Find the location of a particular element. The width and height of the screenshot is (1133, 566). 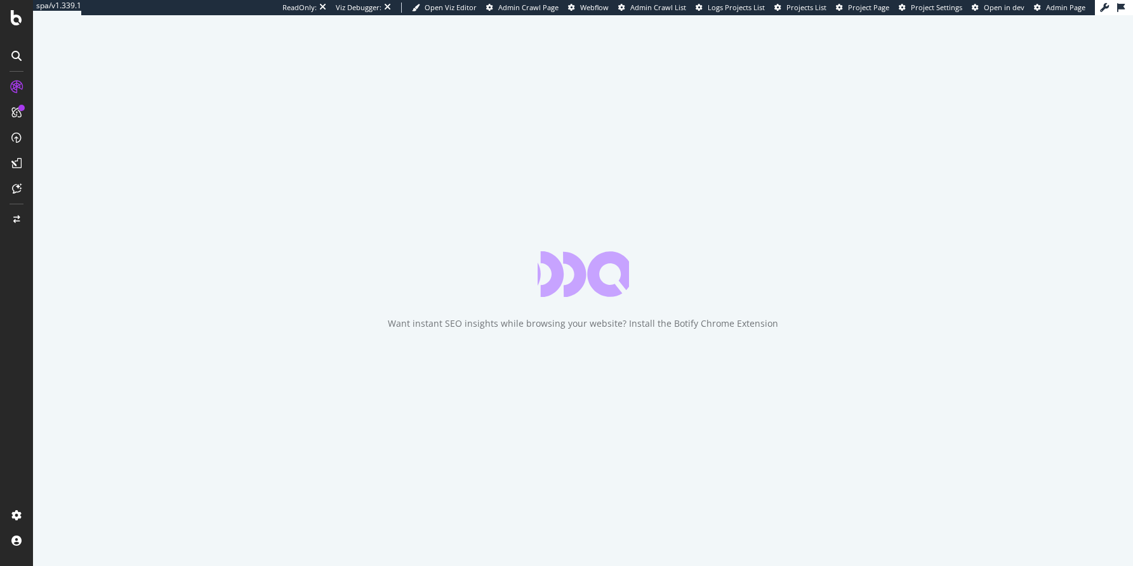

div: animation is located at coordinates (583, 274).